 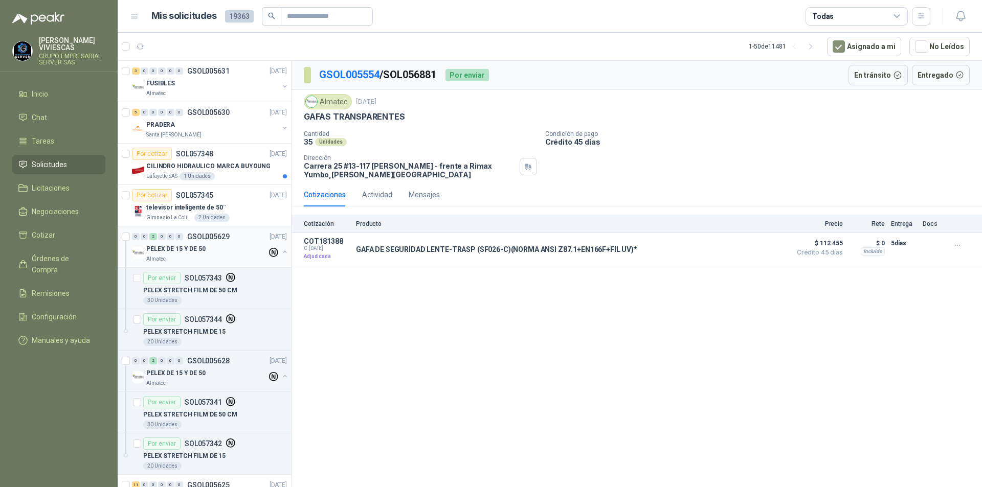 I want to click on p: / SOL056881, so click(x=378, y=75).